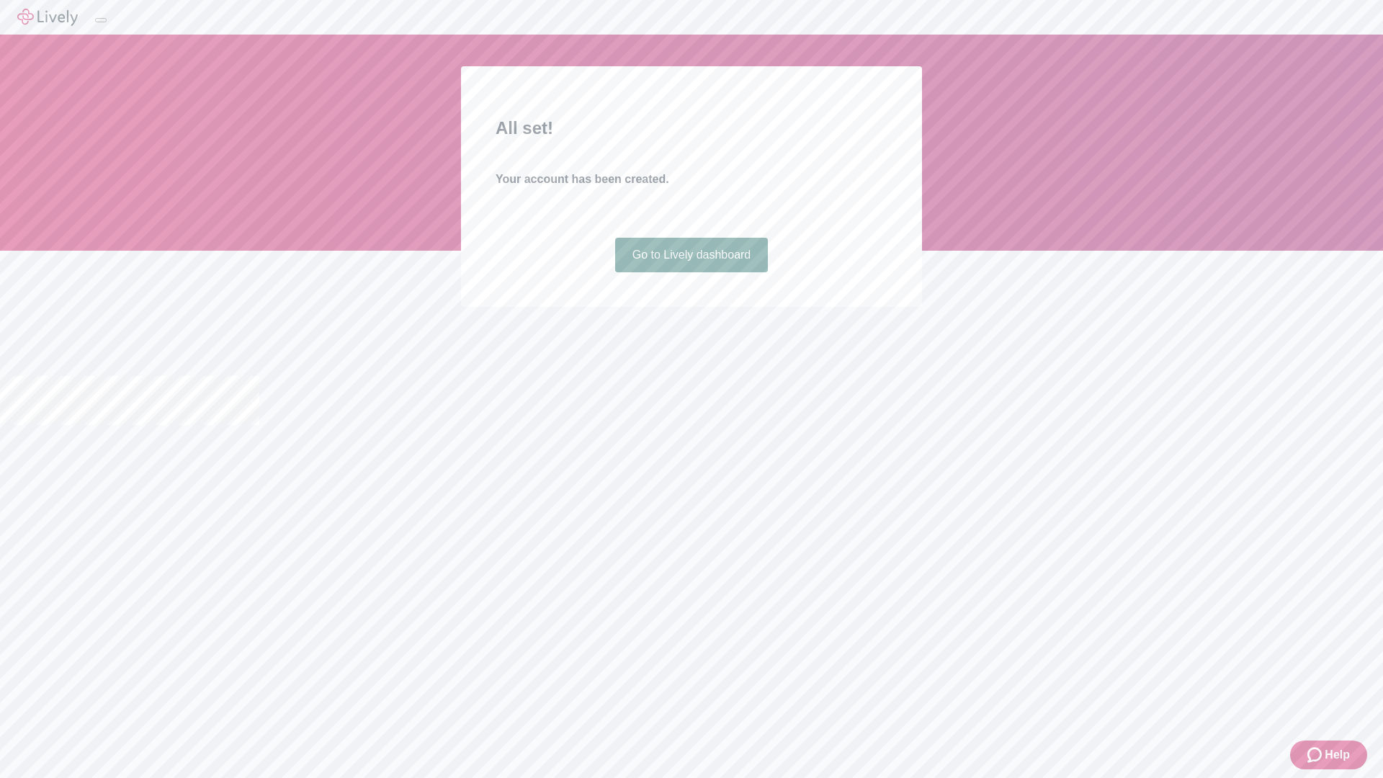  I want to click on svg: Zendesk support icon, so click(1316, 755).